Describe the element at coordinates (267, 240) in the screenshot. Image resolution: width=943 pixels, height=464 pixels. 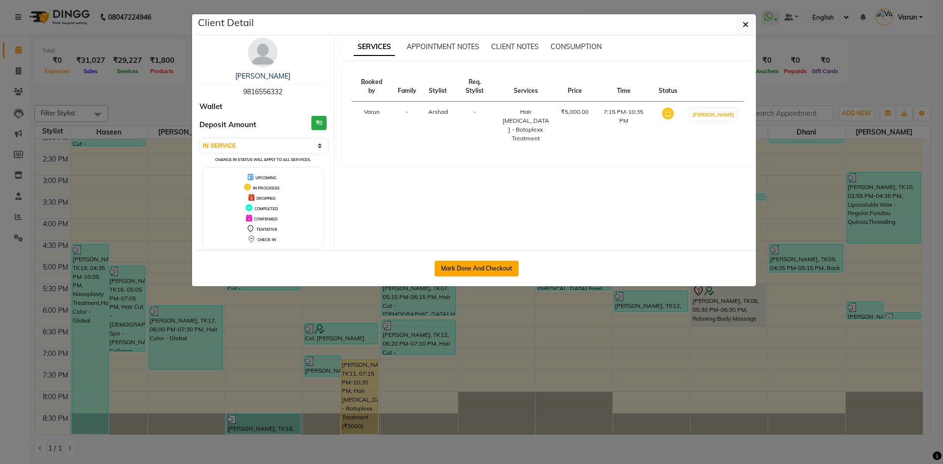
I see `span: CHECK-IN` at that location.